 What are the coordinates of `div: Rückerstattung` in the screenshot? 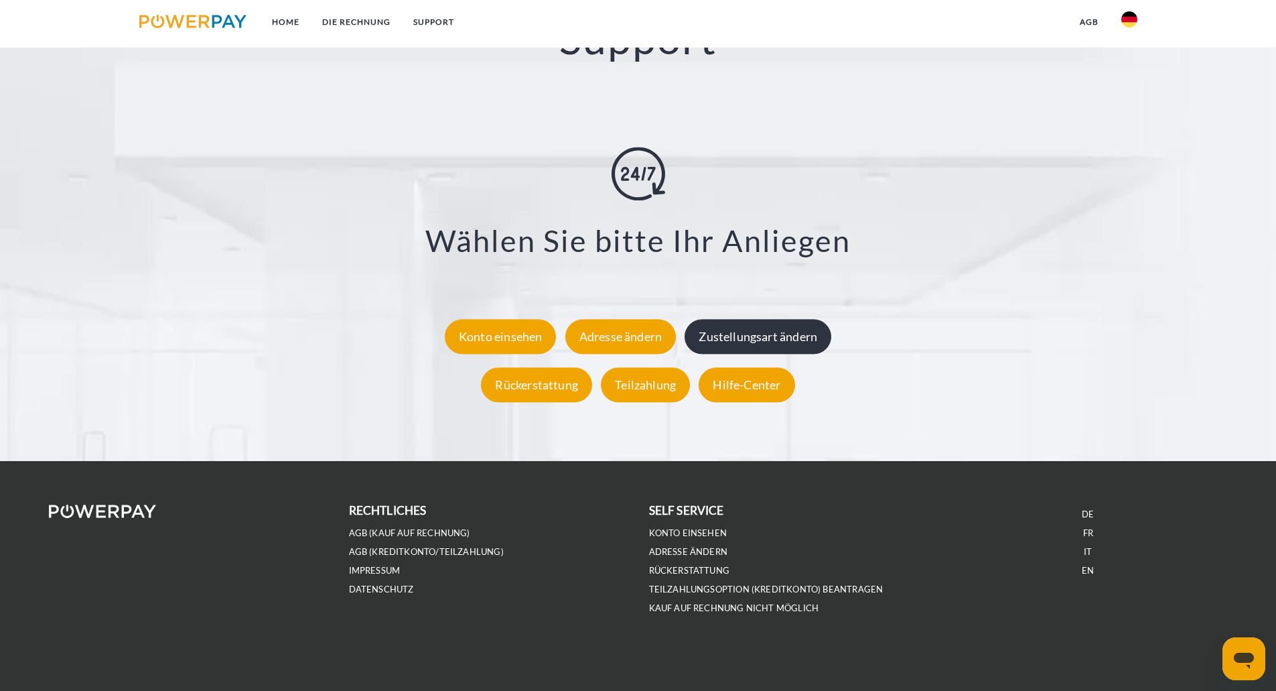 It's located at (537, 385).